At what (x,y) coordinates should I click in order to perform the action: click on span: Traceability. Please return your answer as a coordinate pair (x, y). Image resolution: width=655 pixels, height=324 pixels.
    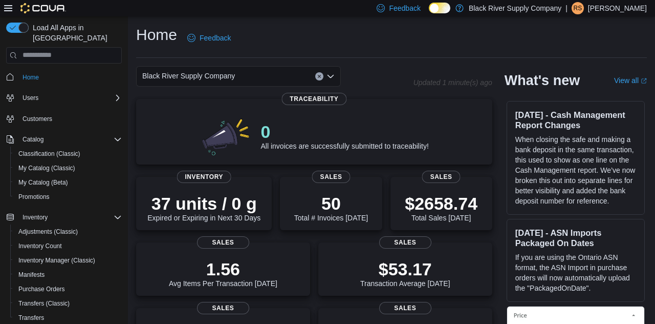
    Looking at the image, I should click on (314, 99).